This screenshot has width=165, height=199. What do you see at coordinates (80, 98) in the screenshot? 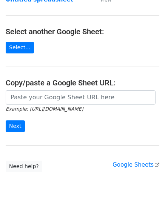
I see `input: Paste your Google Sheet URL here` at bounding box center [80, 98].